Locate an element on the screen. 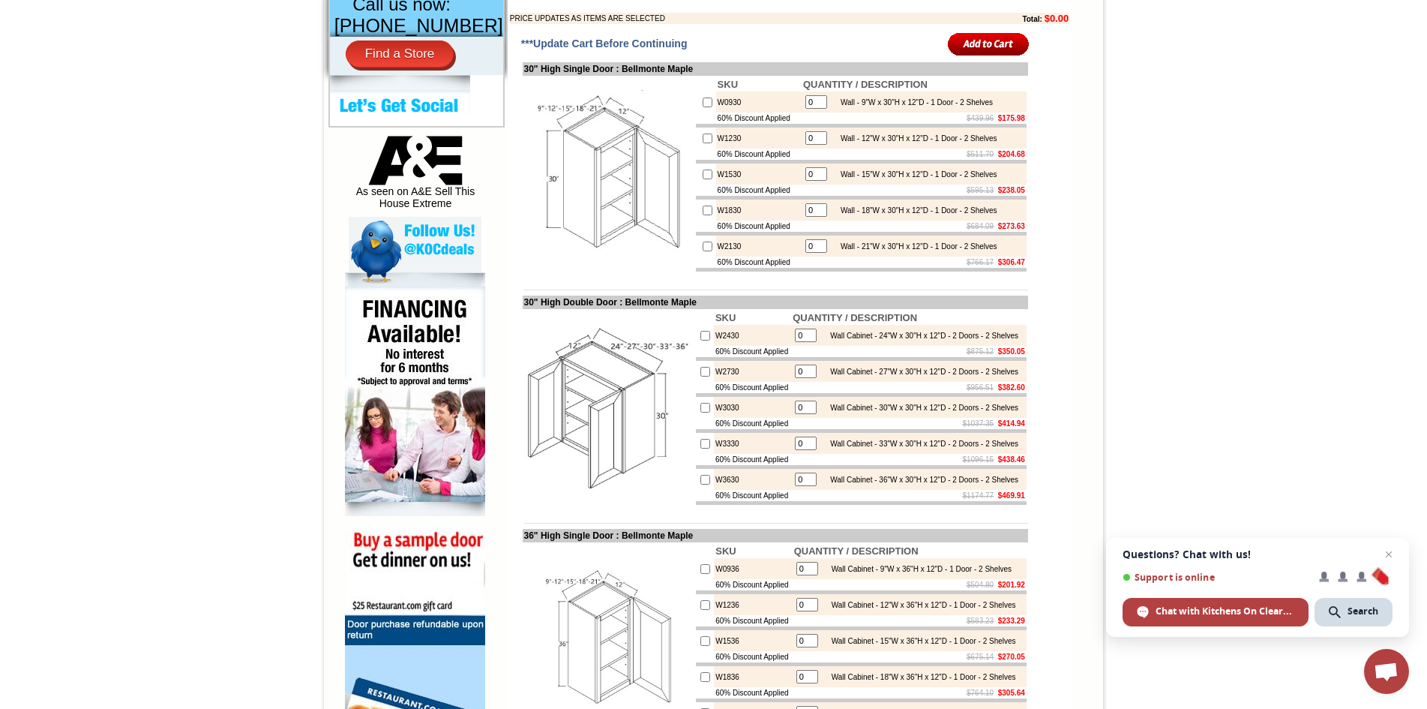  td: Beachwood Oak Shaker is located at coordinates (236, 77).